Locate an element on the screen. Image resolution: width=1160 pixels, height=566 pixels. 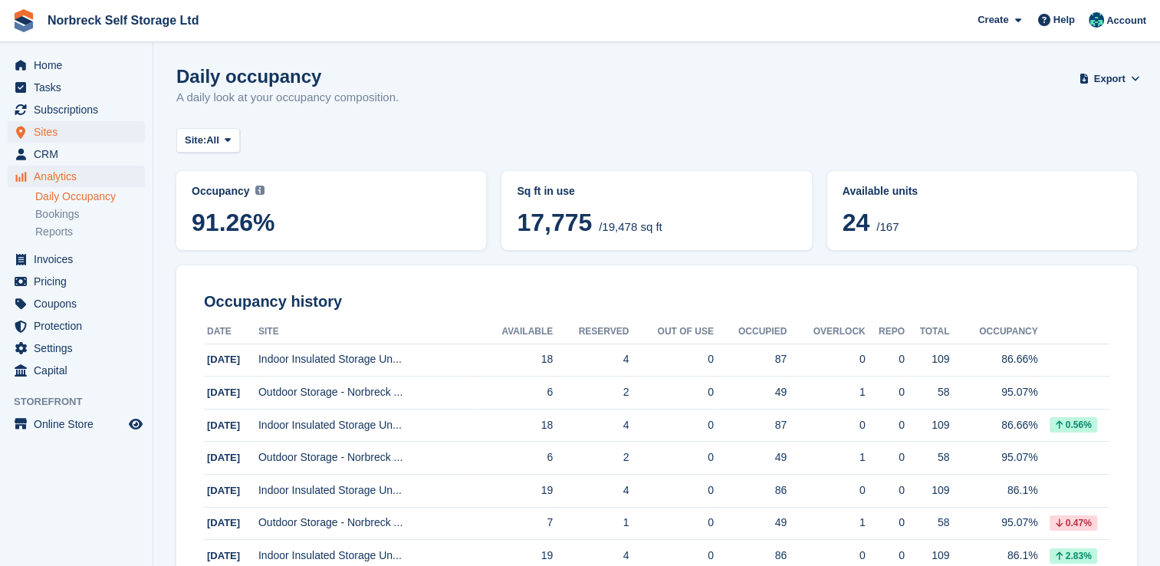
td: 7 is located at coordinates (514, 523).